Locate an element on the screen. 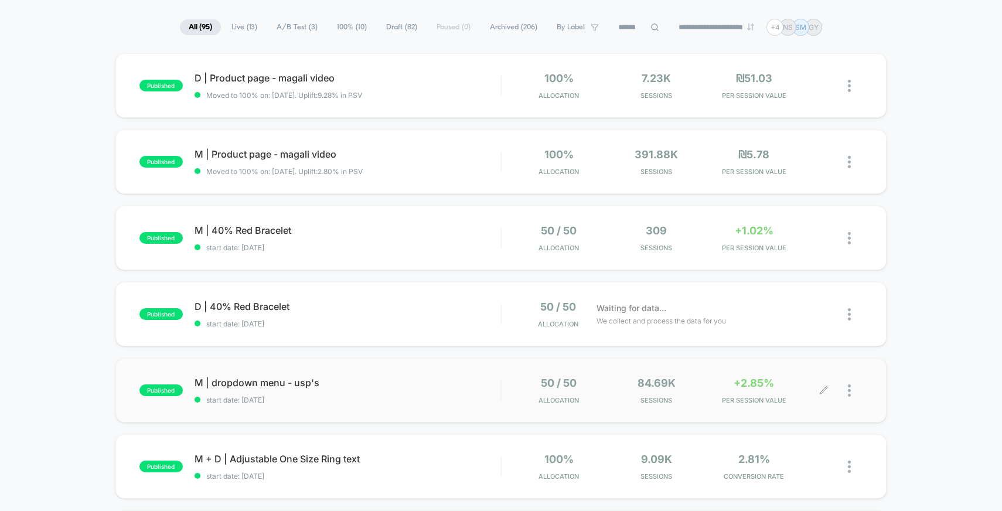  img: end is located at coordinates (751, 27).